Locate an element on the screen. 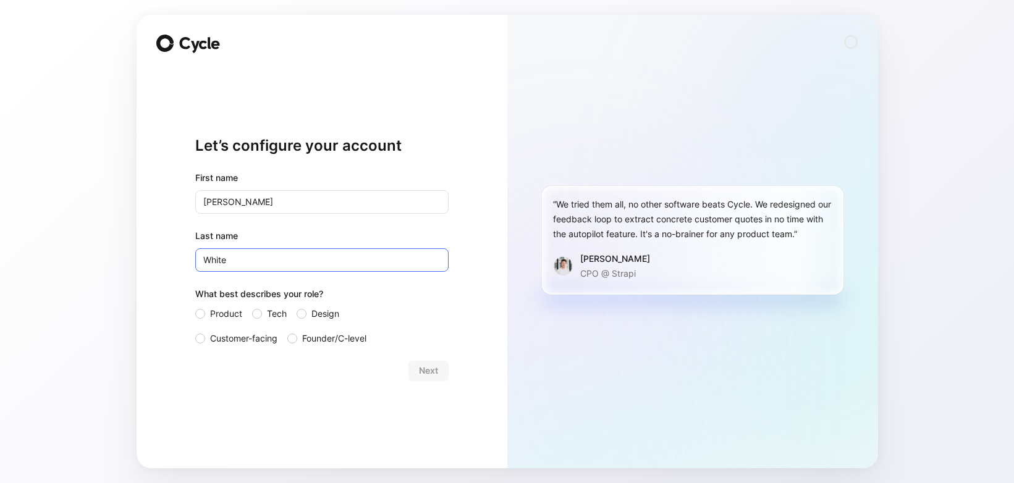 The width and height of the screenshot is (1014, 483). span: Founder/C-level is located at coordinates (334, 339).